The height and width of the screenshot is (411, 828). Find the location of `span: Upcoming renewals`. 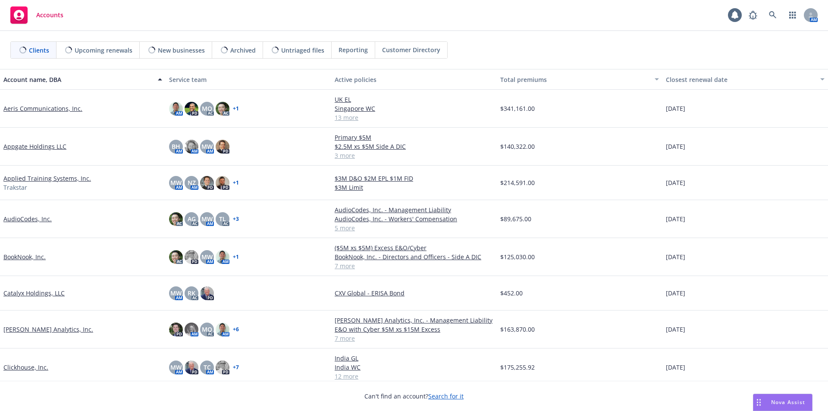

span: Upcoming renewals is located at coordinates (103, 50).